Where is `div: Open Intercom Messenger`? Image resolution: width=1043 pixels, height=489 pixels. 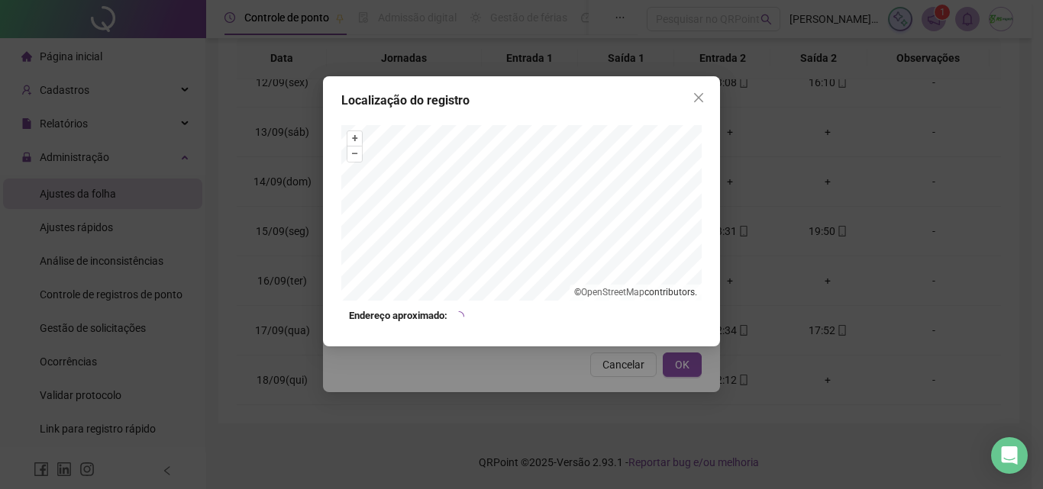
div: Open Intercom Messenger is located at coordinates (1009, 456).